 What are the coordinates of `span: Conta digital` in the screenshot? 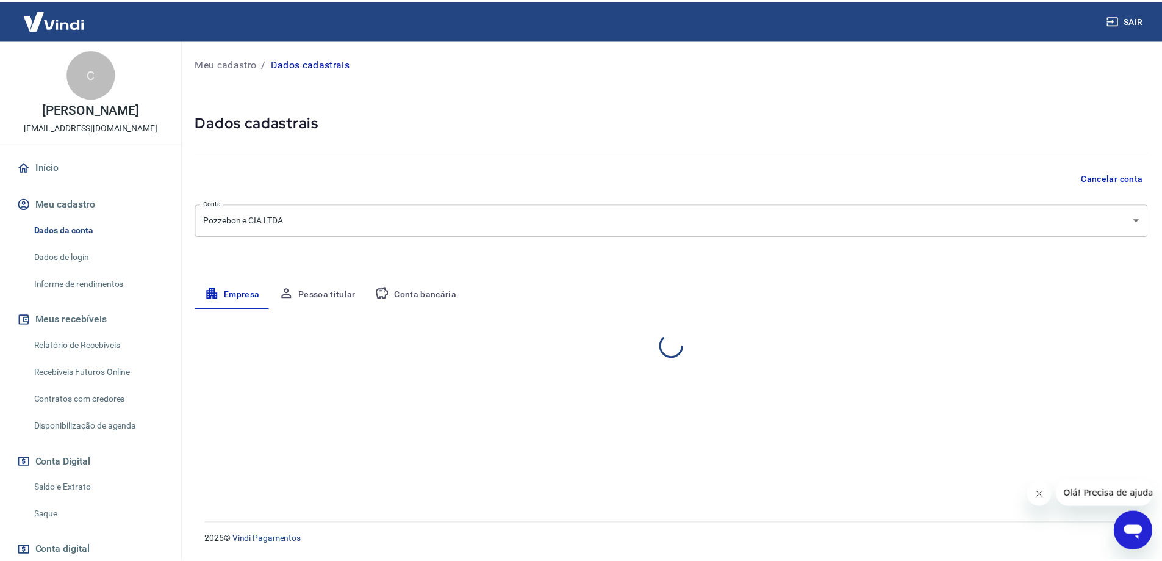 It's located at (63, 550).